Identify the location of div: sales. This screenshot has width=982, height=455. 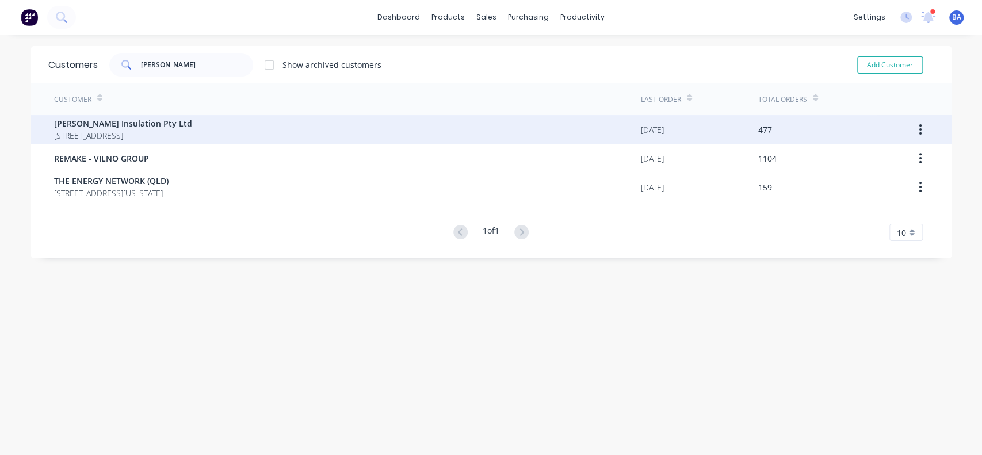
(486, 17).